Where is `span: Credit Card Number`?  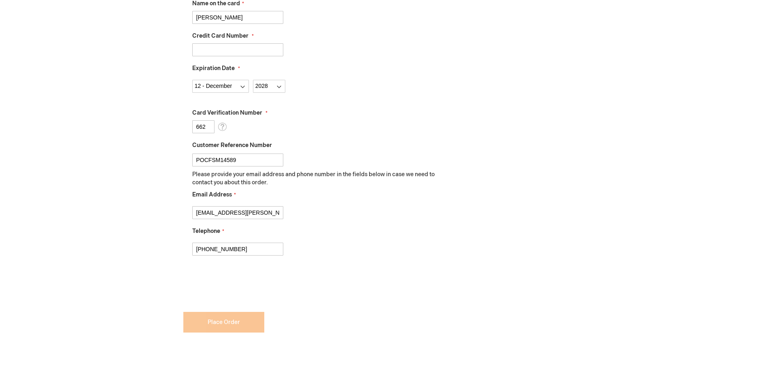
span: Credit Card Number is located at coordinates (220, 36).